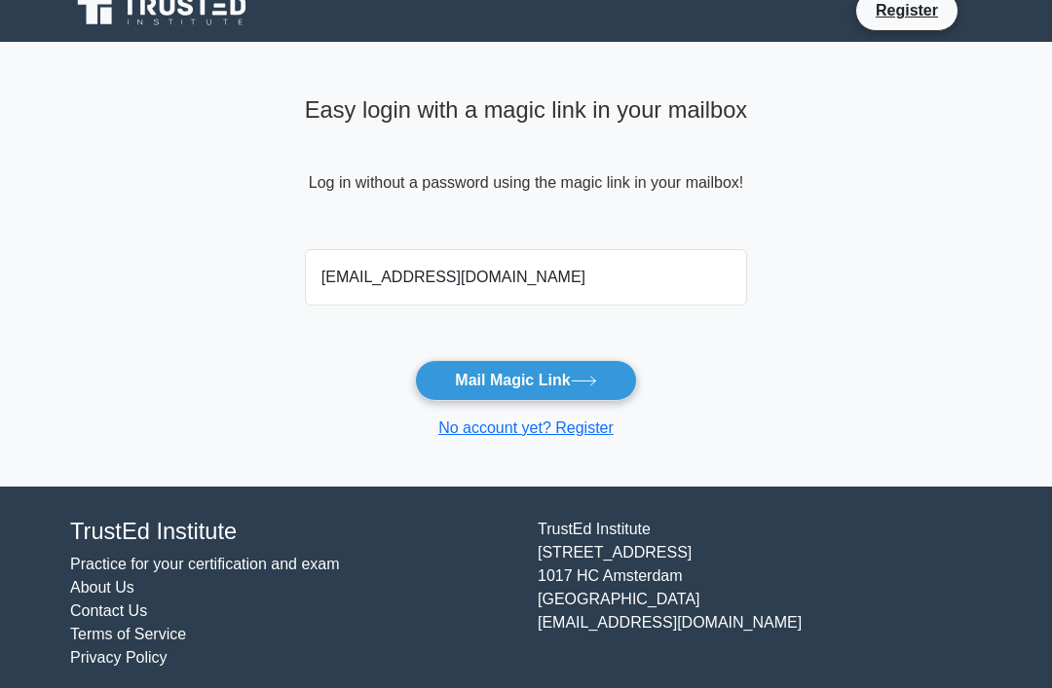  What do you see at coordinates (204, 564) in the screenshot?
I see `a: Practice for your certification and exam` at bounding box center [204, 564].